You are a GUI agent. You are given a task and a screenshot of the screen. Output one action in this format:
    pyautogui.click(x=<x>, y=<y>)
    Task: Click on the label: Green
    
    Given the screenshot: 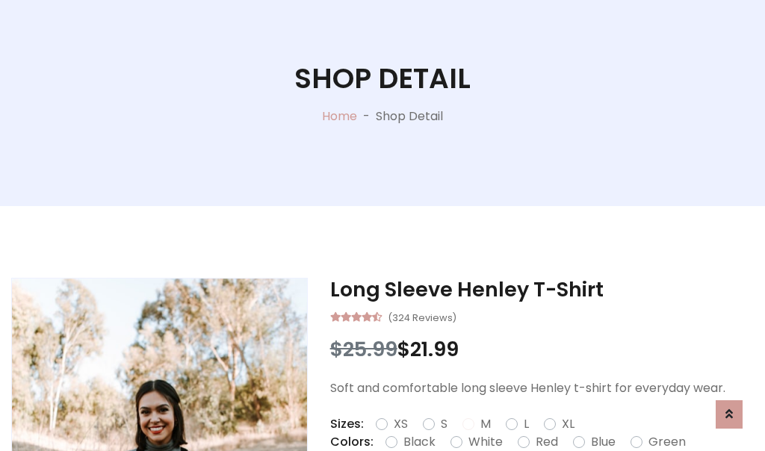 What is the action you would take?
    pyautogui.click(x=667, y=442)
    